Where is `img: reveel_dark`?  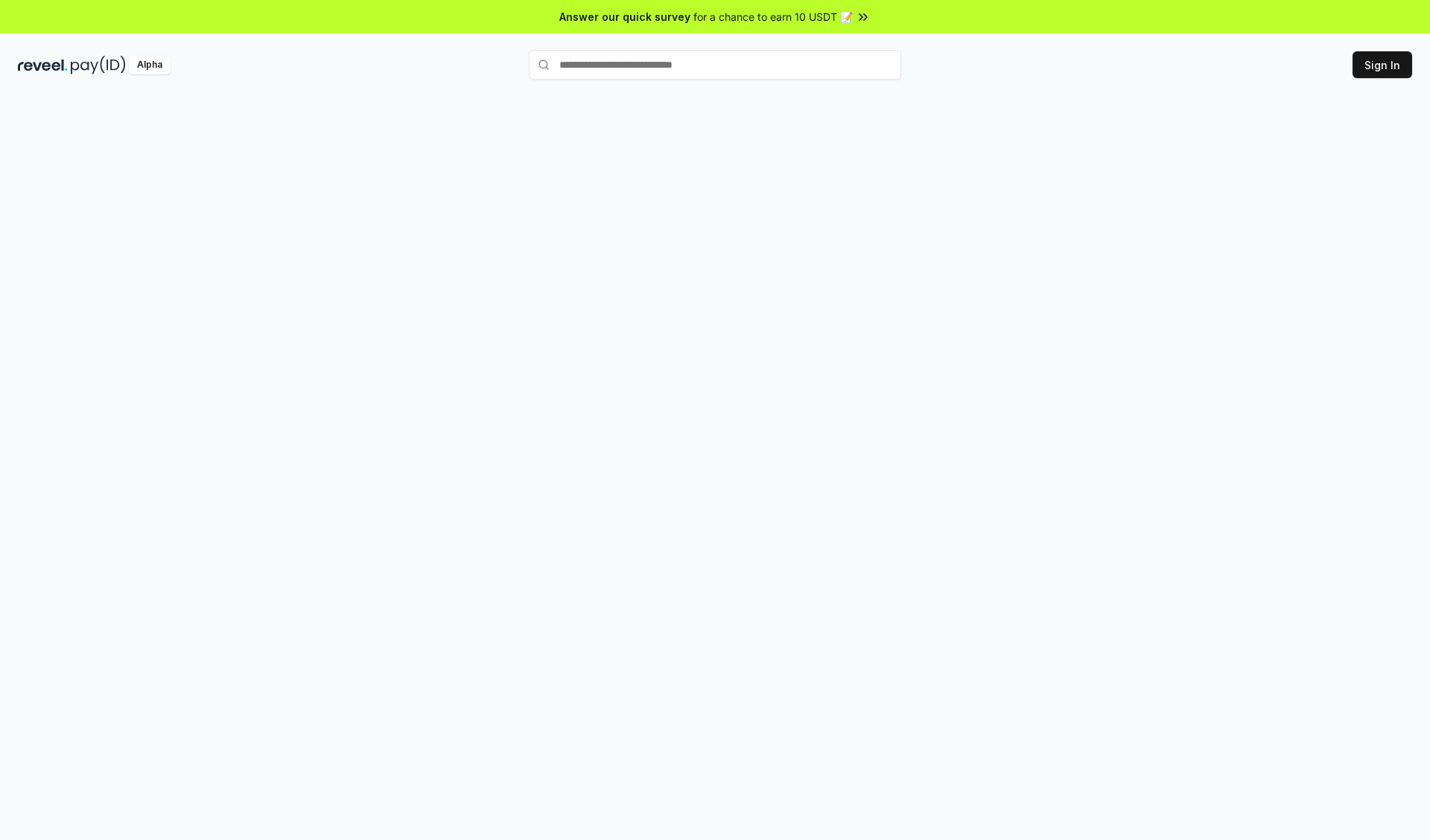
img: reveel_dark is located at coordinates (43, 64).